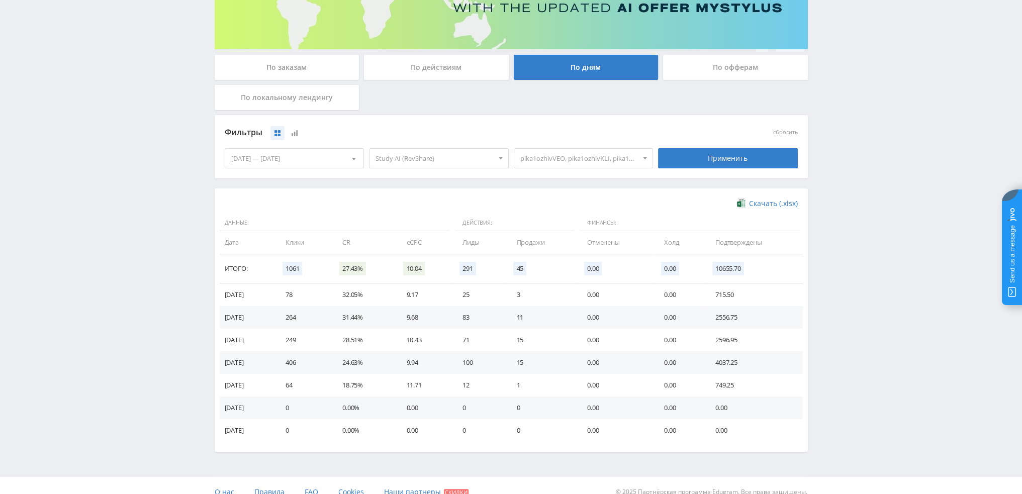  I want to click on td: 715.50, so click(754, 295).